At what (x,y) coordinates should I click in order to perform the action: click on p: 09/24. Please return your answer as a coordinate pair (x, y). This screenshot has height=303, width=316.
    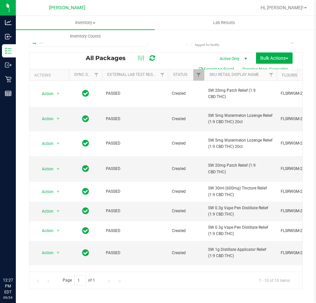
    Looking at the image, I should click on (8, 297).